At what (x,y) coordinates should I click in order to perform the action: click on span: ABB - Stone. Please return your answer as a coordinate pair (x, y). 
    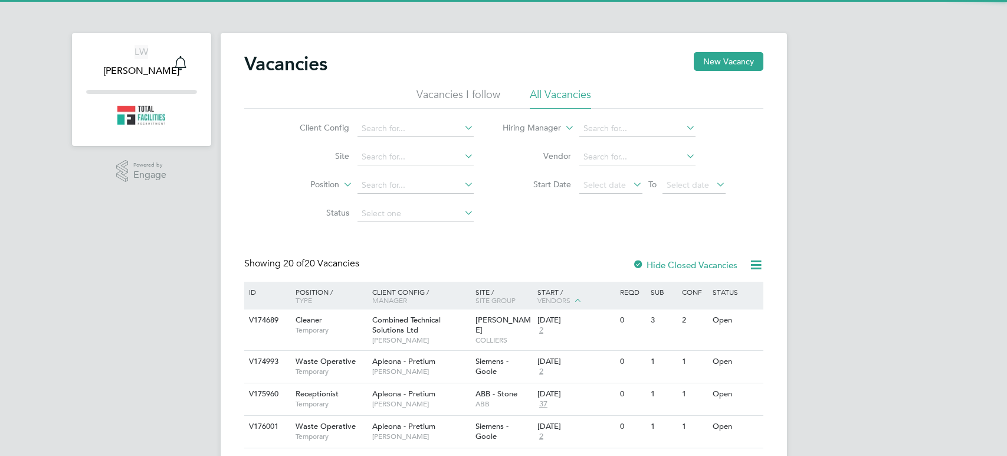
    Looking at the image, I should click on (496, 393).